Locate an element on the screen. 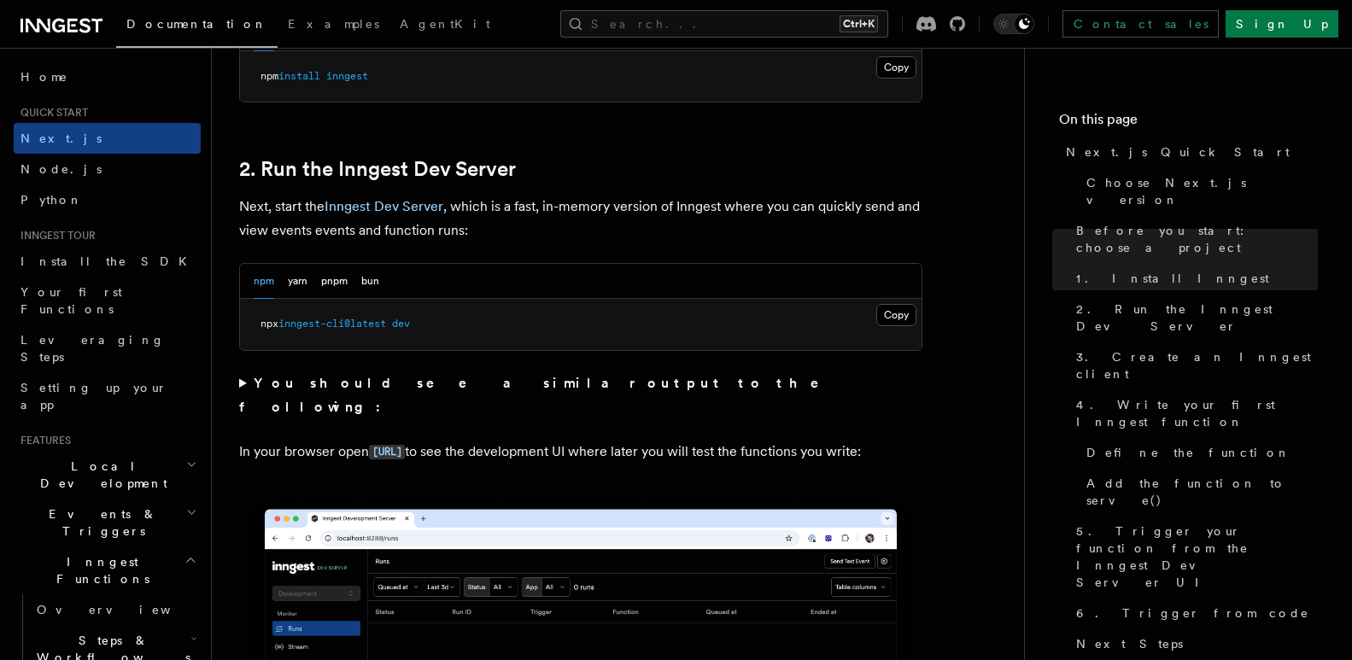  a: Contact sales is located at coordinates (1140, 24).